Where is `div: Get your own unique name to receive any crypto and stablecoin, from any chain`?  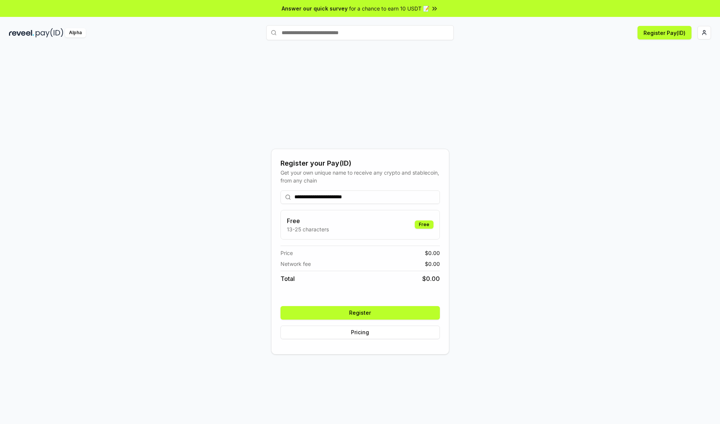 div: Get your own unique name to receive any crypto and stablecoin, from any chain is located at coordinates (360, 176).